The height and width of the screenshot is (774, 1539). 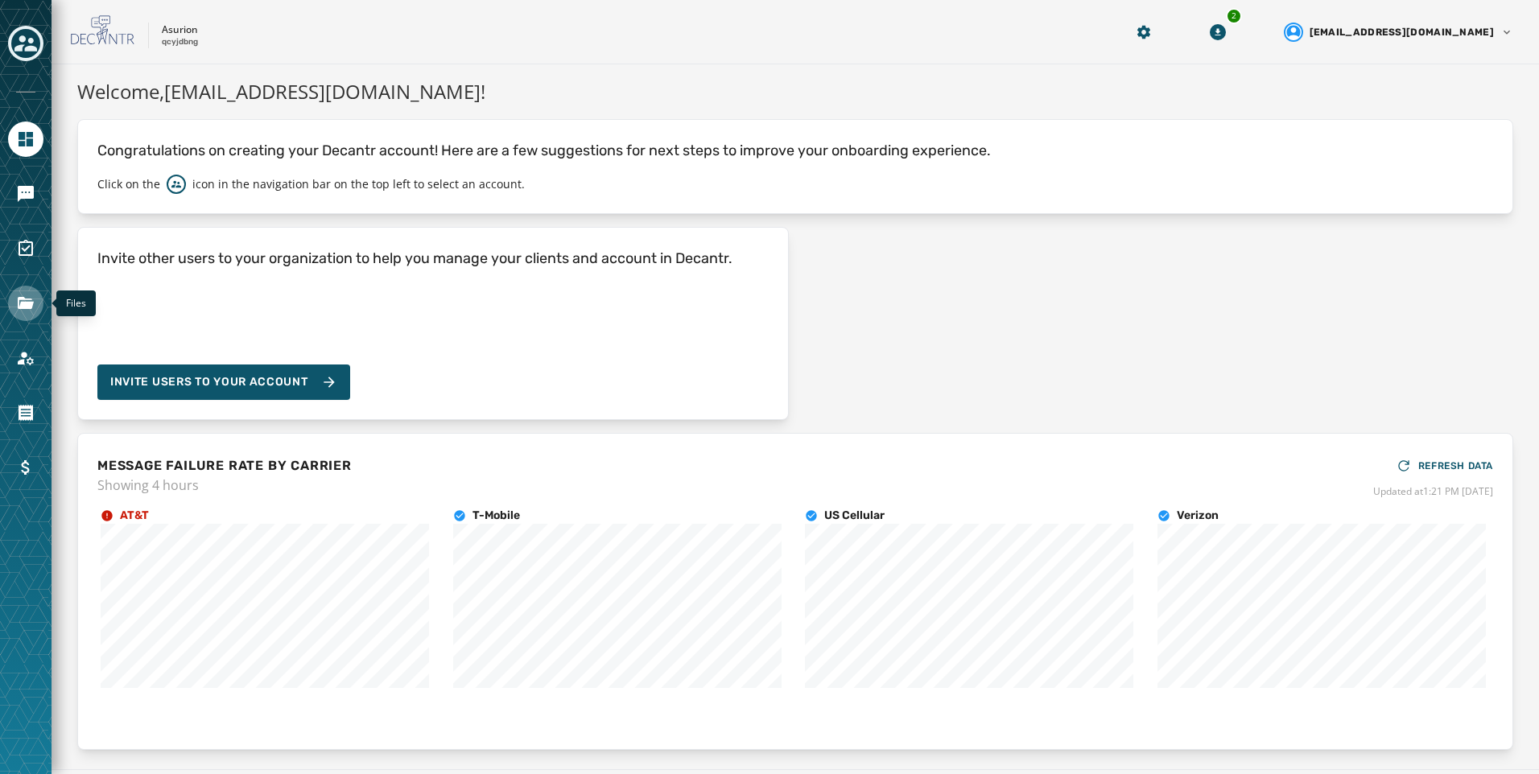 I want to click on button: User settings, so click(x=1398, y=32).